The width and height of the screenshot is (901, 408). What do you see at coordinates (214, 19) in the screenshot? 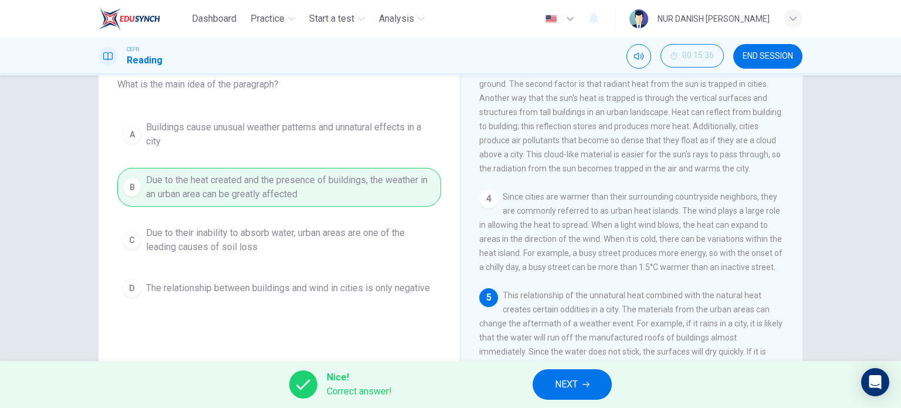
I see `span: Dashboard` at bounding box center [214, 19].